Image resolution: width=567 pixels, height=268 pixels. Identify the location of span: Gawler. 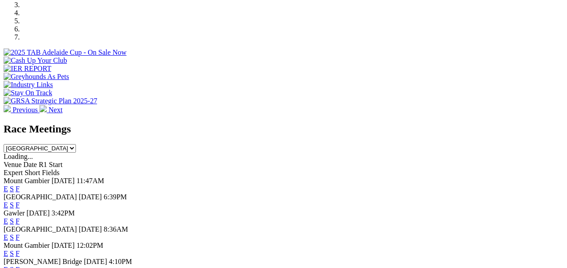
(14, 213).